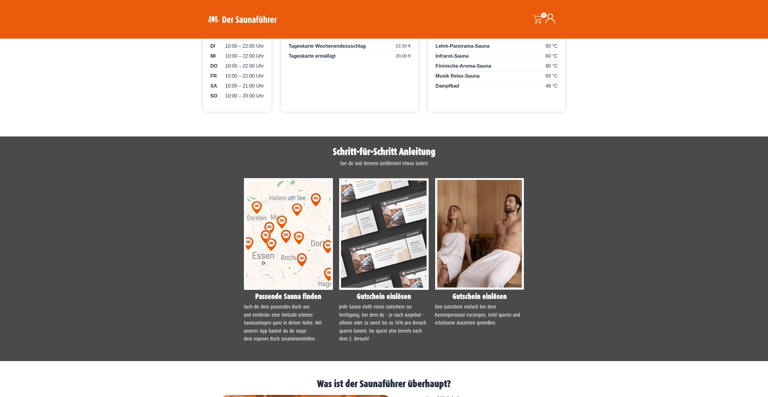 Image resolution: width=768 pixels, height=397 pixels. Describe the element at coordinates (214, 76) in the screenshot. I see `span: FR` at that location.